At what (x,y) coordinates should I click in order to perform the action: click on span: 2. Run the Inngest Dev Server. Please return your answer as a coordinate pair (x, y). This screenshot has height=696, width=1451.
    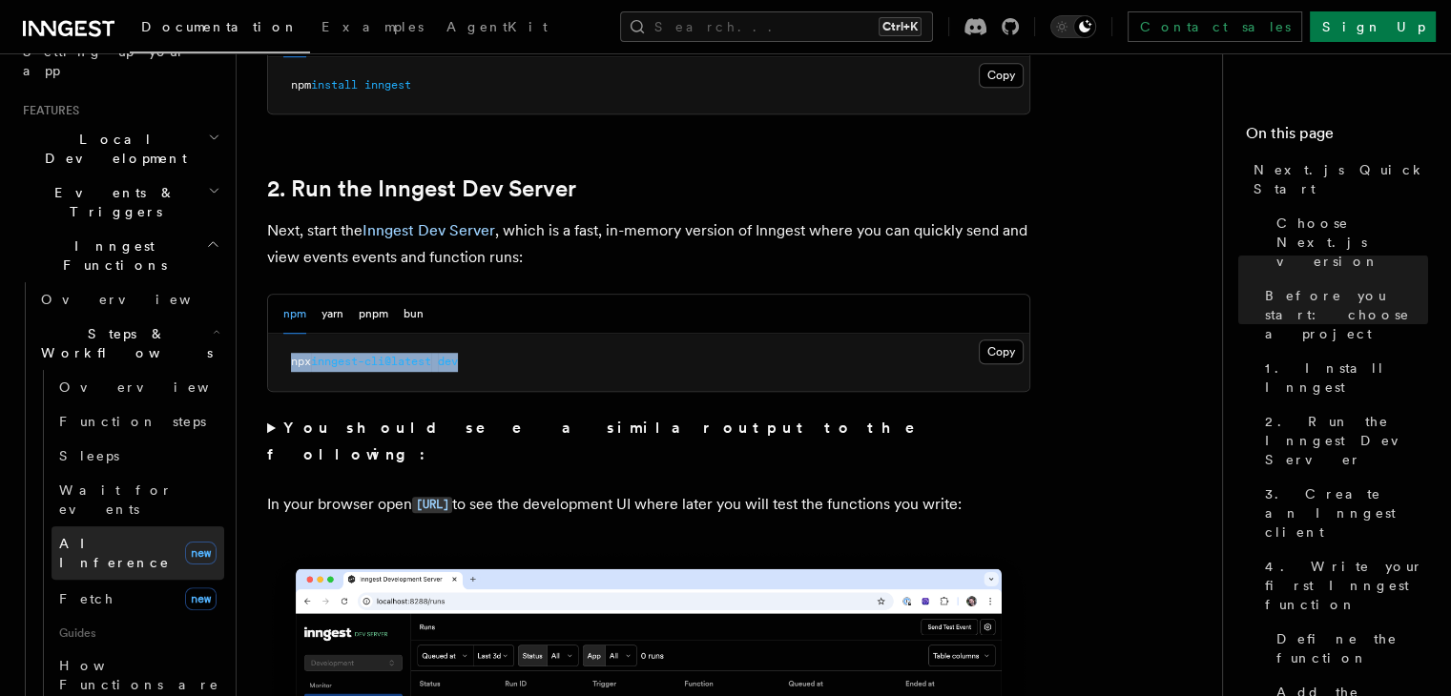
    Looking at the image, I should click on (1346, 441).